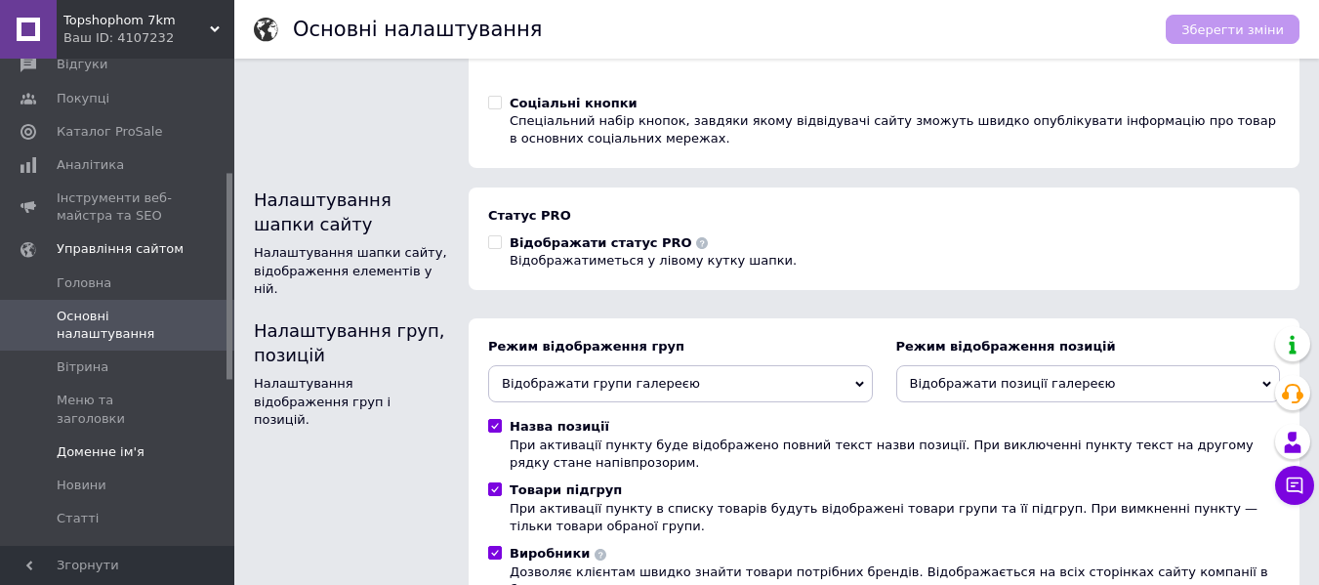  What do you see at coordinates (894, 130) in the screenshot?
I see `div: Спеціальний набір кнопок, завдяки якому відвідувачі сайту зможуть швидко опублікувати інформацію ...` at bounding box center [894, 130].